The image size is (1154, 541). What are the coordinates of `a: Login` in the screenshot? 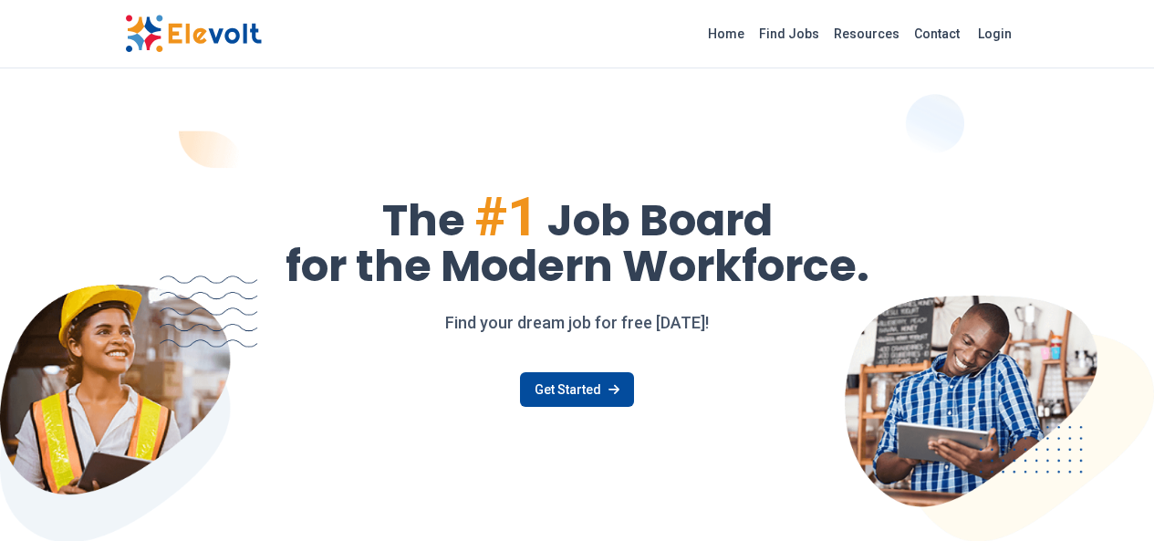 It's located at (994, 34).